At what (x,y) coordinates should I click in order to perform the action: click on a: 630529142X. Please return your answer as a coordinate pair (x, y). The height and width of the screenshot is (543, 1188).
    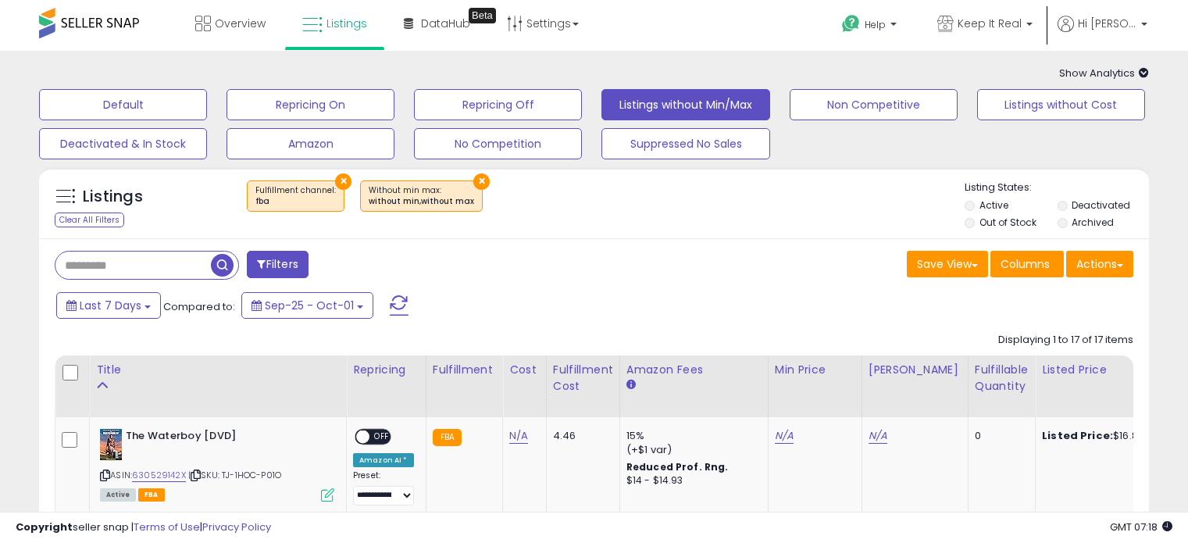
    Looking at the image, I should click on (159, 475).